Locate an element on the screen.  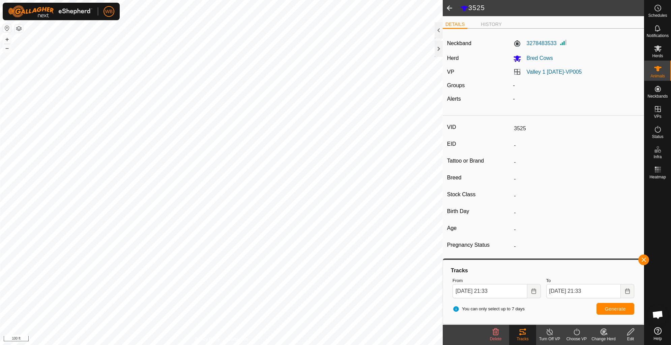
label: Neckband is located at coordinates (459, 43).